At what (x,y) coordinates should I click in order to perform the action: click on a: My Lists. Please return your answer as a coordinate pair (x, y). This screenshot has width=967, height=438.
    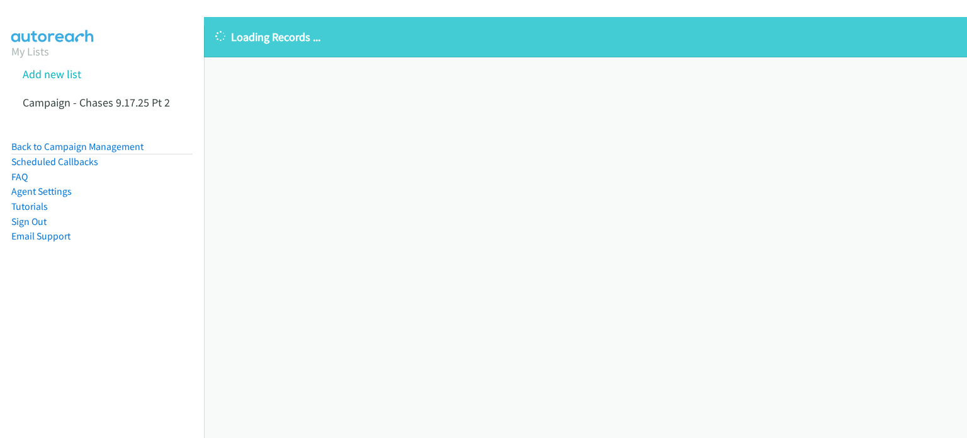
    Looking at the image, I should click on (30, 51).